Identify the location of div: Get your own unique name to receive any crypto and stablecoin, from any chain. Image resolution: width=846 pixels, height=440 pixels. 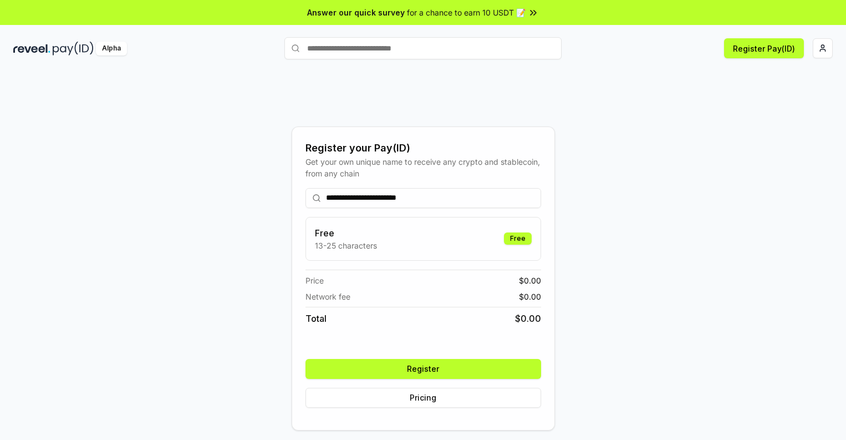
(423, 167).